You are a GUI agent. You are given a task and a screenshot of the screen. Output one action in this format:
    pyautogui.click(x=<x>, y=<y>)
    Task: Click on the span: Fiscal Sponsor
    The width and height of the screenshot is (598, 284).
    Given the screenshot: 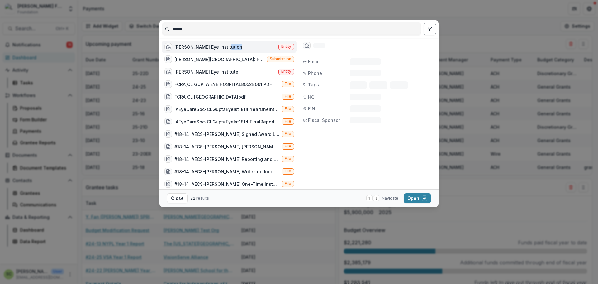 What is the action you would take?
    pyautogui.click(x=324, y=120)
    